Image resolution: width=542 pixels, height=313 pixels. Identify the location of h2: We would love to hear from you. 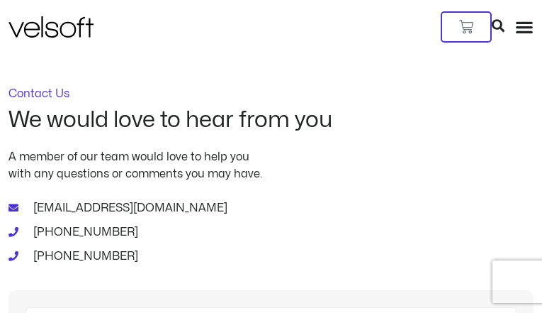
(271, 120).